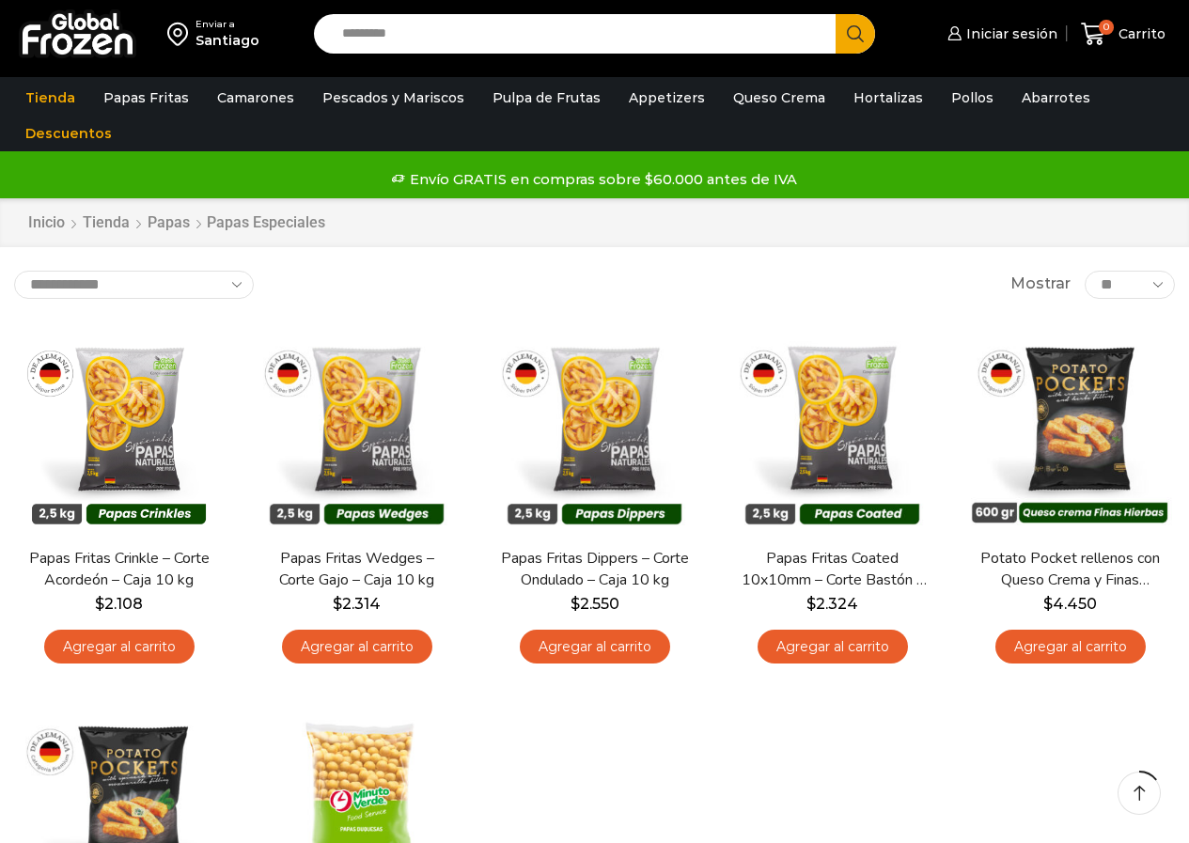  What do you see at coordinates (168, 223) in the screenshot?
I see `a: Papas` at bounding box center [168, 223].